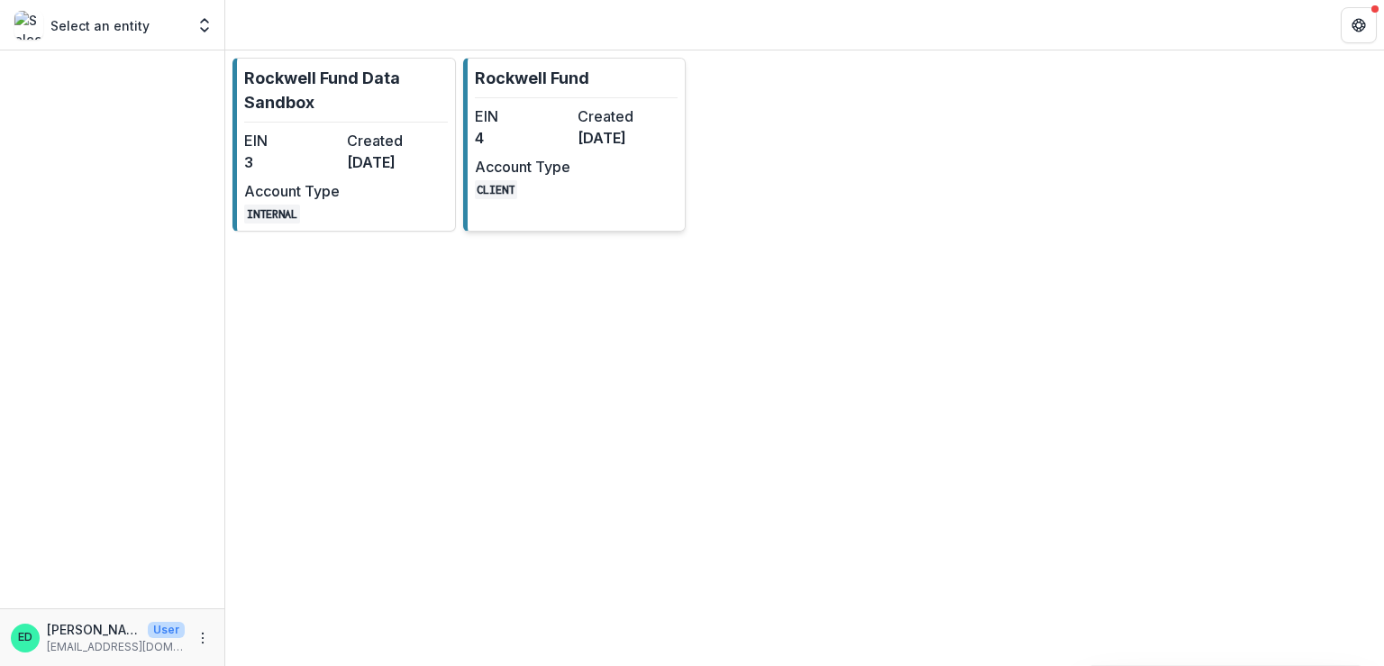 This screenshot has width=1384, height=666. Describe the element at coordinates (523, 138) in the screenshot. I see `dd: 4` at that location.